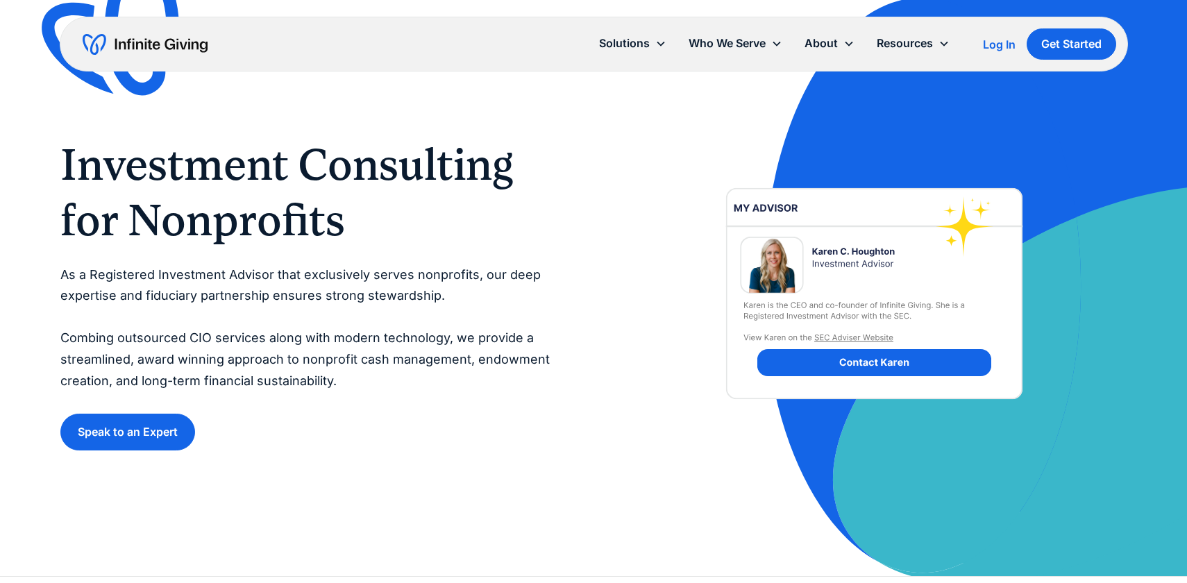 This screenshot has width=1187, height=583. I want to click on a: Log In, so click(999, 44).